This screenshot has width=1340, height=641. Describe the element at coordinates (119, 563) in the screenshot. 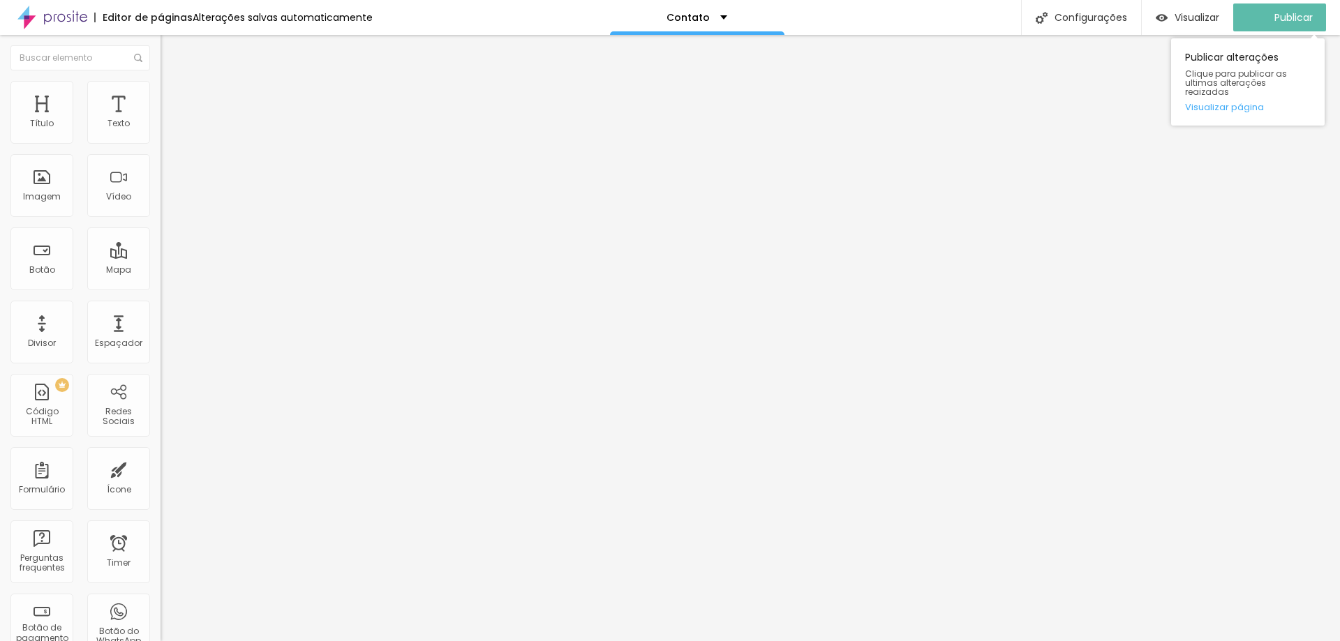

I see `div: Timer` at that location.